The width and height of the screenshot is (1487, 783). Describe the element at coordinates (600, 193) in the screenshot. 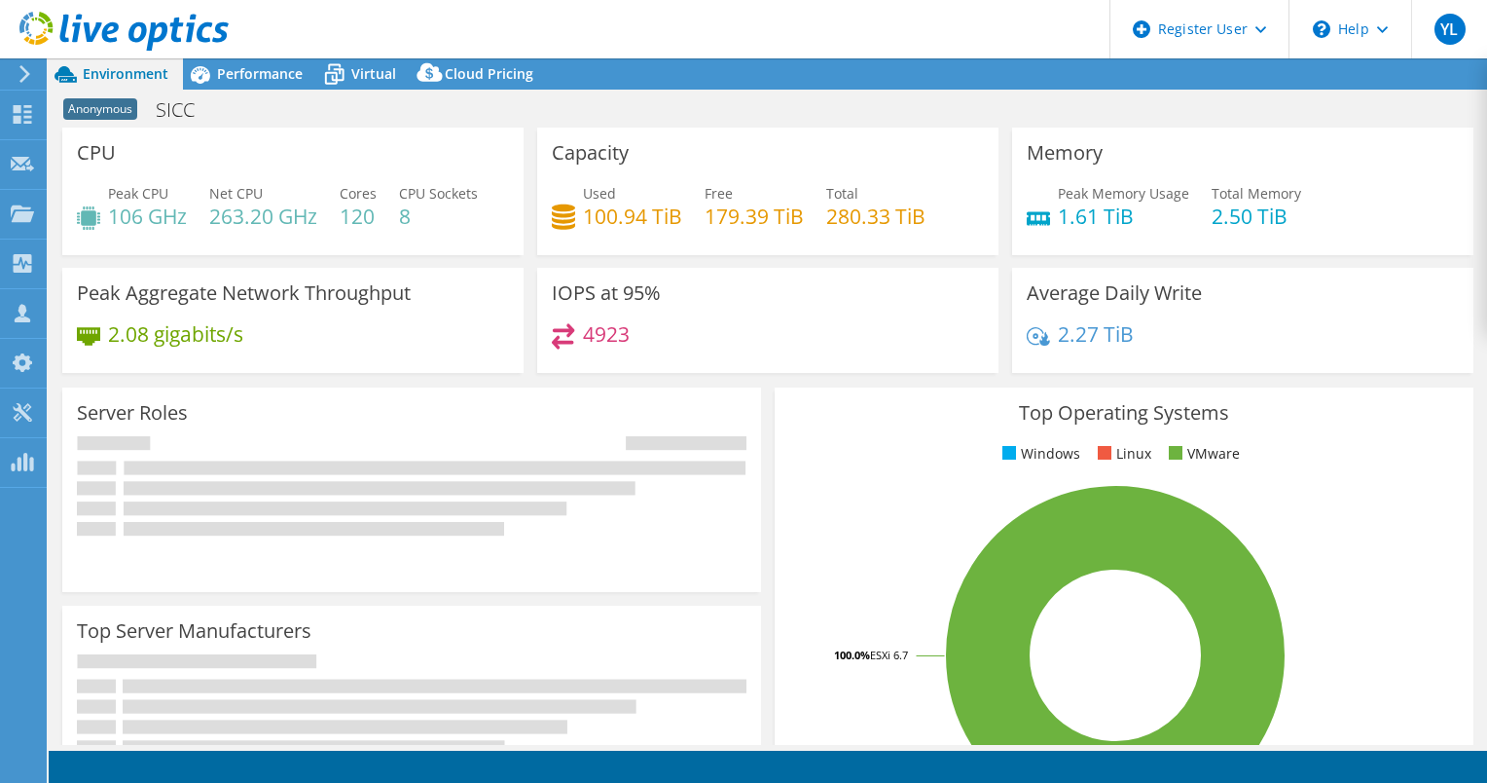

I see `span: Used` at that location.